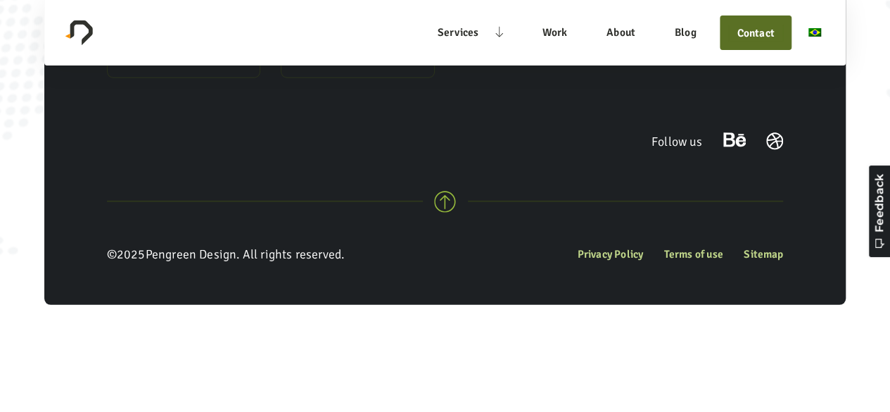 Image resolution: width=890 pixels, height=412 pixels. Describe the element at coordinates (775, 141) in the screenshot. I see `img: Dribble profile` at that location.